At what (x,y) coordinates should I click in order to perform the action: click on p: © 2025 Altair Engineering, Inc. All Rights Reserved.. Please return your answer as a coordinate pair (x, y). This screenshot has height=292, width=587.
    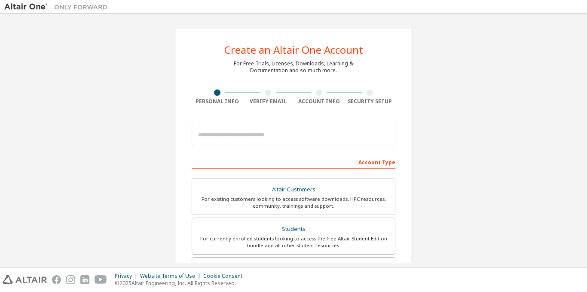
    Looking at the image, I should click on (181, 283).